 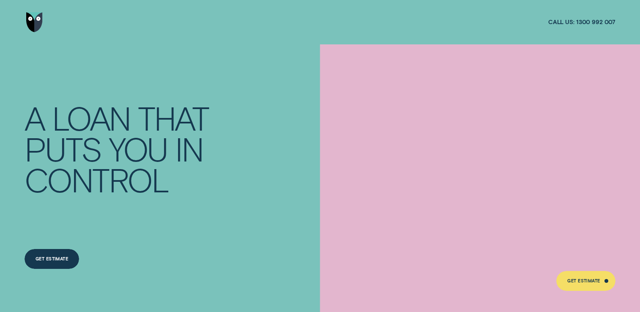 I want to click on a: Call us:1300 992 007, so click(x=582, y=22).